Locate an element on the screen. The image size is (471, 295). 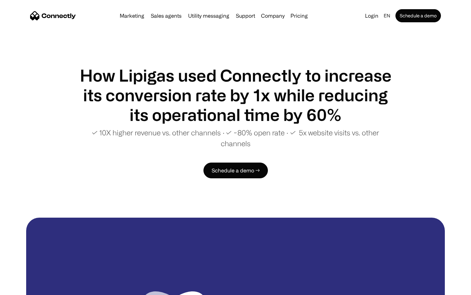
a: Schedule a demo → is located at coordinates (236, 170).